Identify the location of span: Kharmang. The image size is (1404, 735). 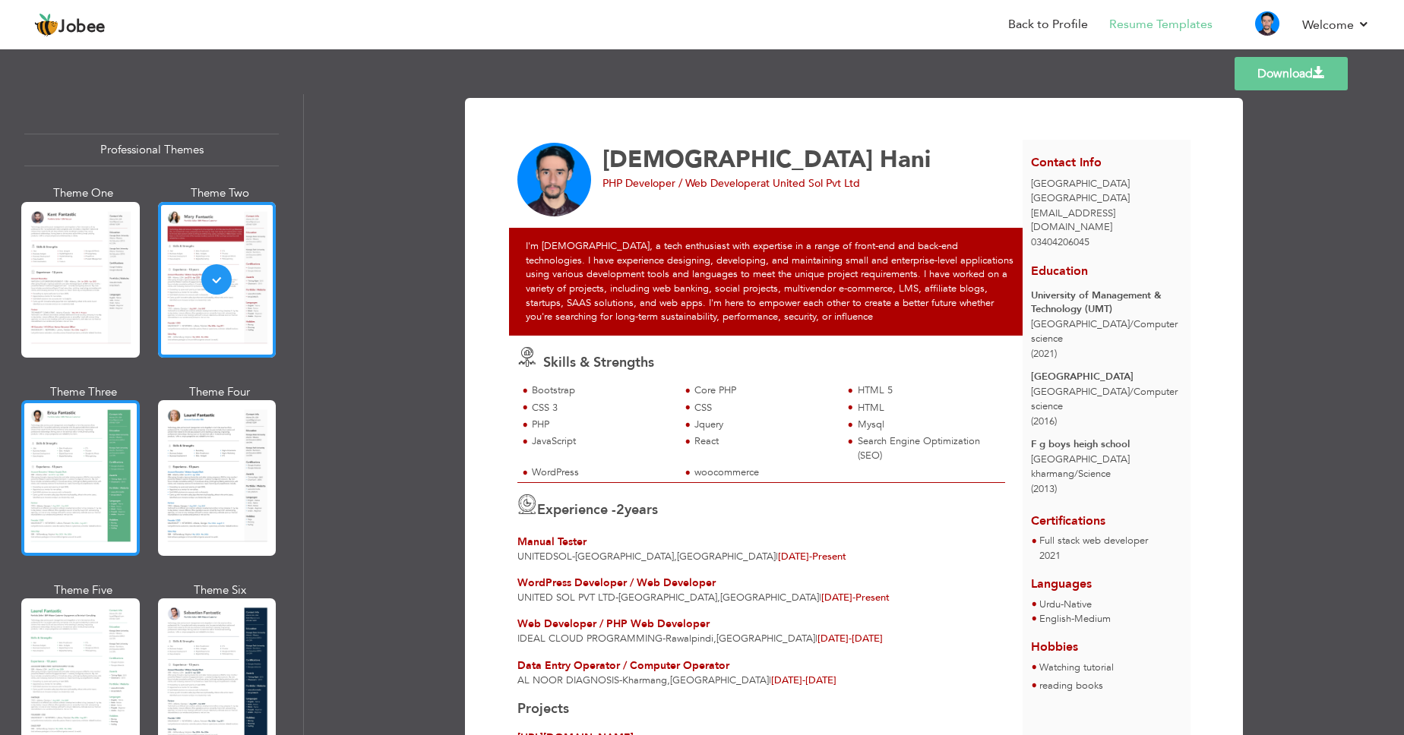
(644, 681).